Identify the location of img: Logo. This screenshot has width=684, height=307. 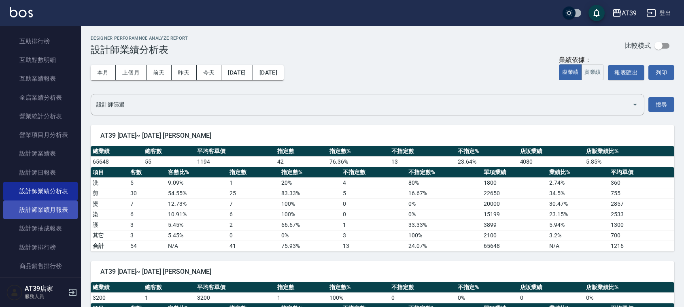
(21, 12).